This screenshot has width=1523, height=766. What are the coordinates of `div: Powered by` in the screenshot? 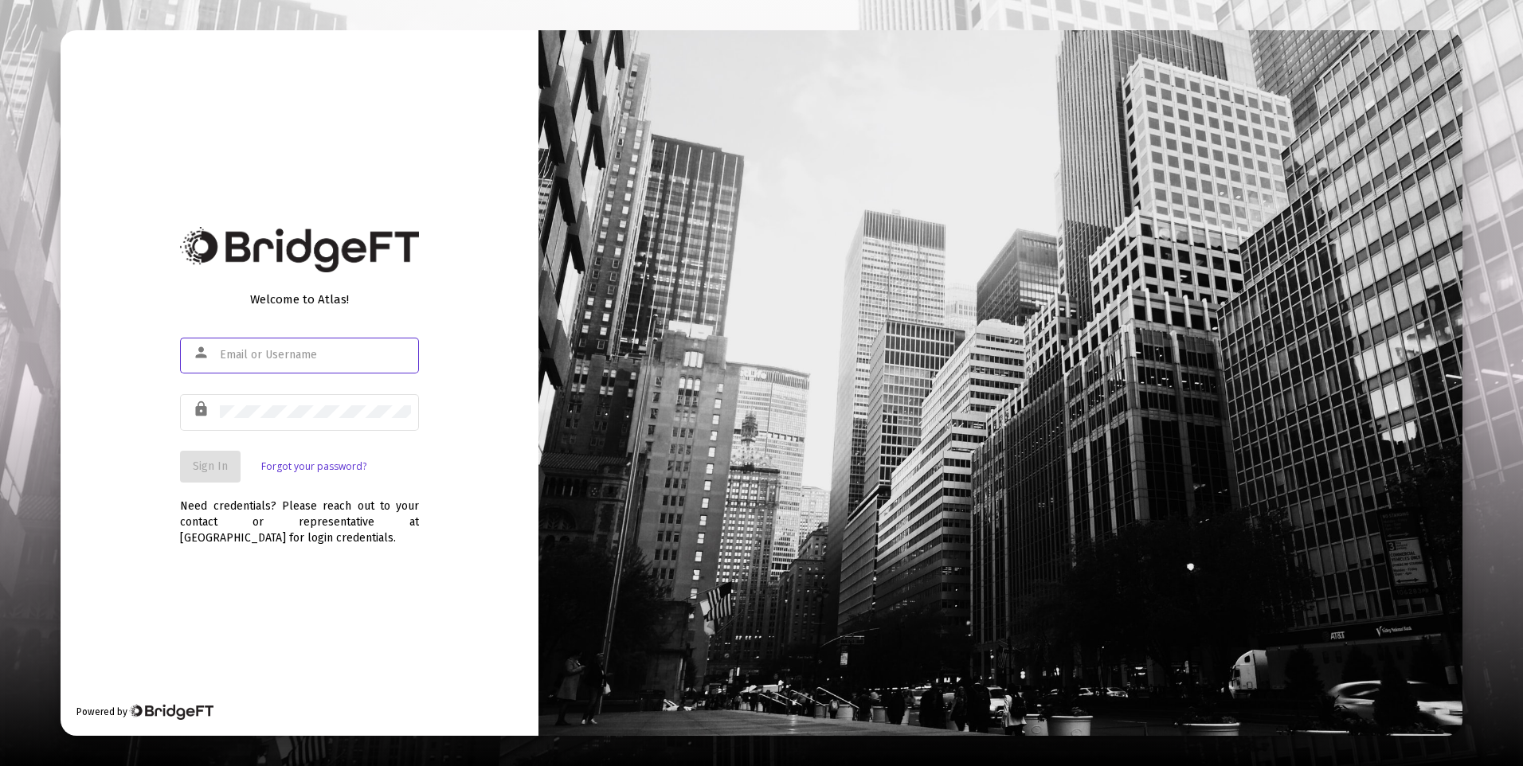 It's located at (144, 712).